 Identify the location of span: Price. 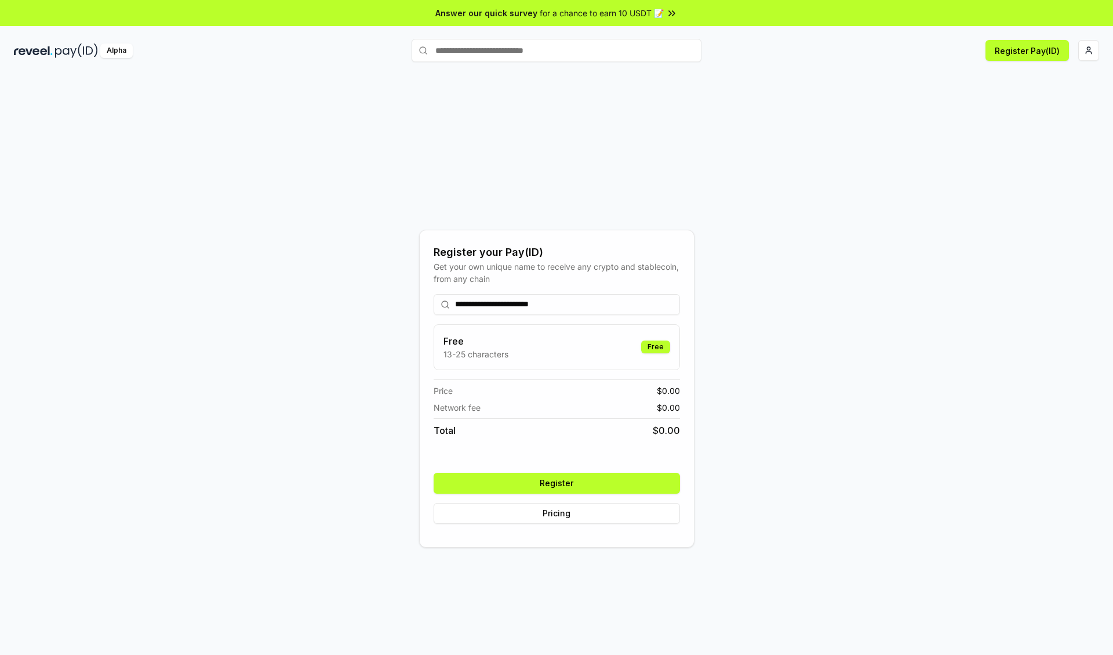
(443, 390).